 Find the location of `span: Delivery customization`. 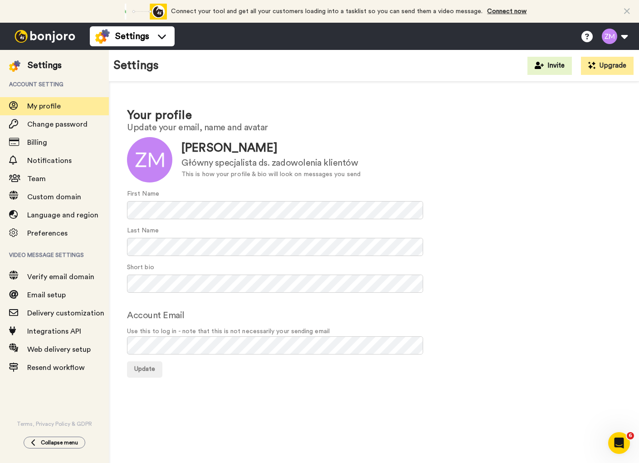

span: Delivery customization is located at coordinates (66, 313).